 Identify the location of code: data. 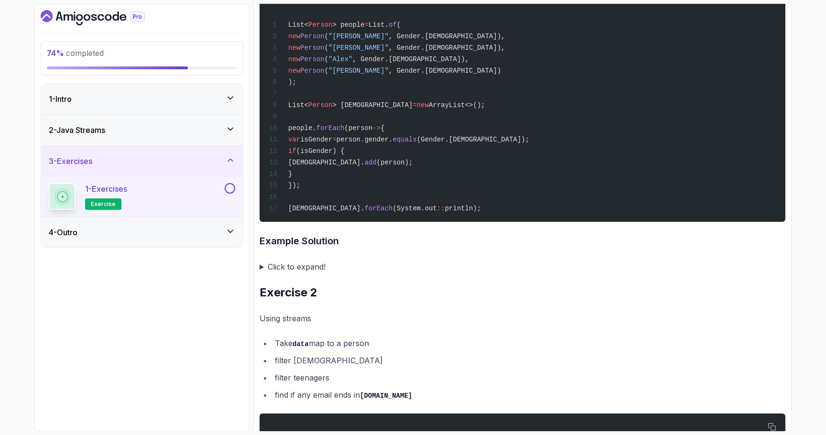
(301, 344).